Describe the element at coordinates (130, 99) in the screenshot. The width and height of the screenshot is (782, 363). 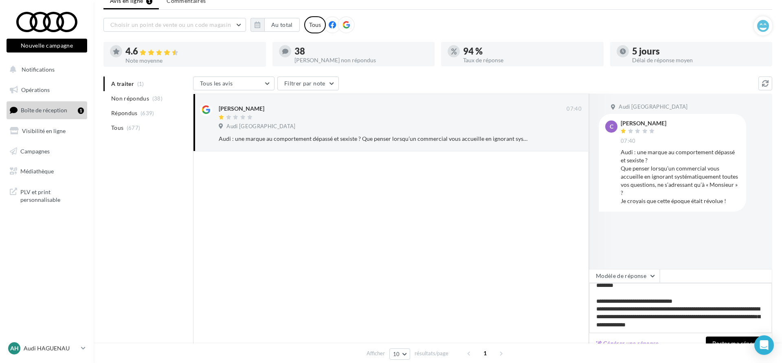
I see `span: Non répondus` at that location.